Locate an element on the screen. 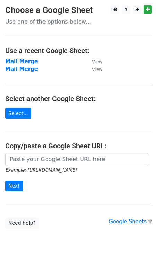  h3: Choose a Google Sheet is located at coordinates (78, 10).